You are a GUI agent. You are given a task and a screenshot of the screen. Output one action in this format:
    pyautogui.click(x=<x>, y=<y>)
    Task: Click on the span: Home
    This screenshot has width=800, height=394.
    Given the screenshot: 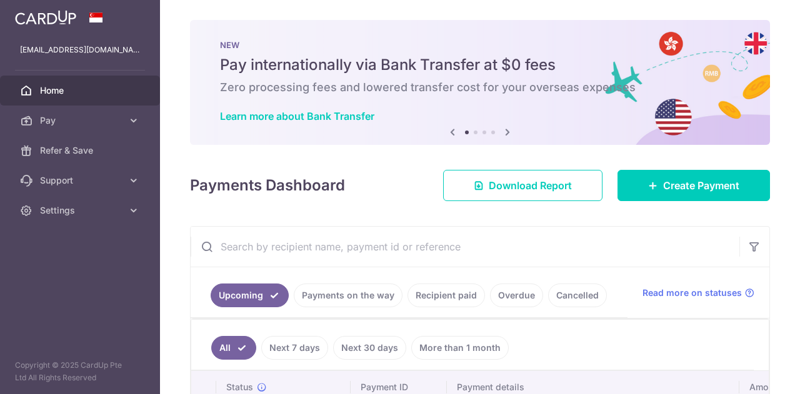 What is the action you would take?
    pyautogui.click(x=81, y=91)
    